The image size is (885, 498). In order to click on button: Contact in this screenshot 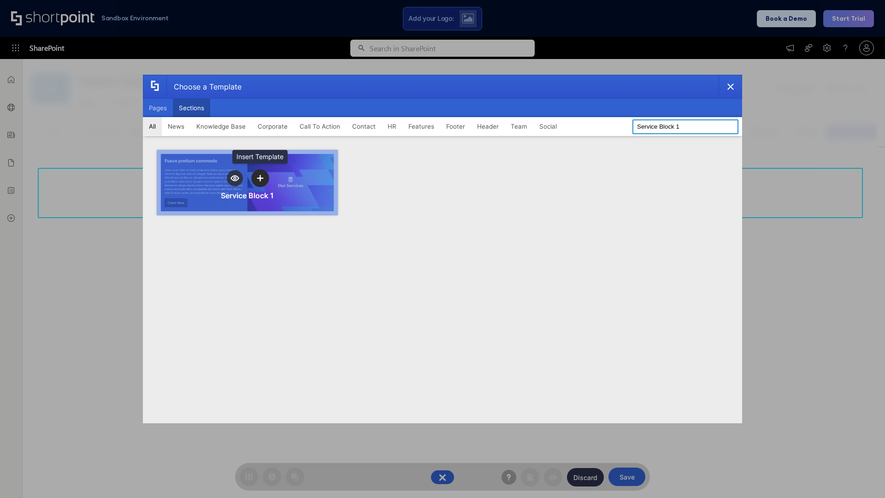, I will do `click(364, 126)`.